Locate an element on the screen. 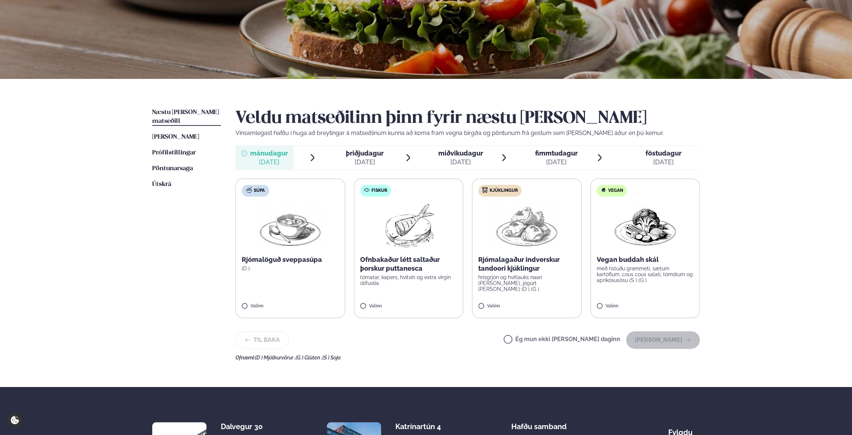 The width and height of the screenshot is (852, 435). p: tómatar, kapers, hvítvín og extra virgin ólífuolía is located at coordinates (408, 280).